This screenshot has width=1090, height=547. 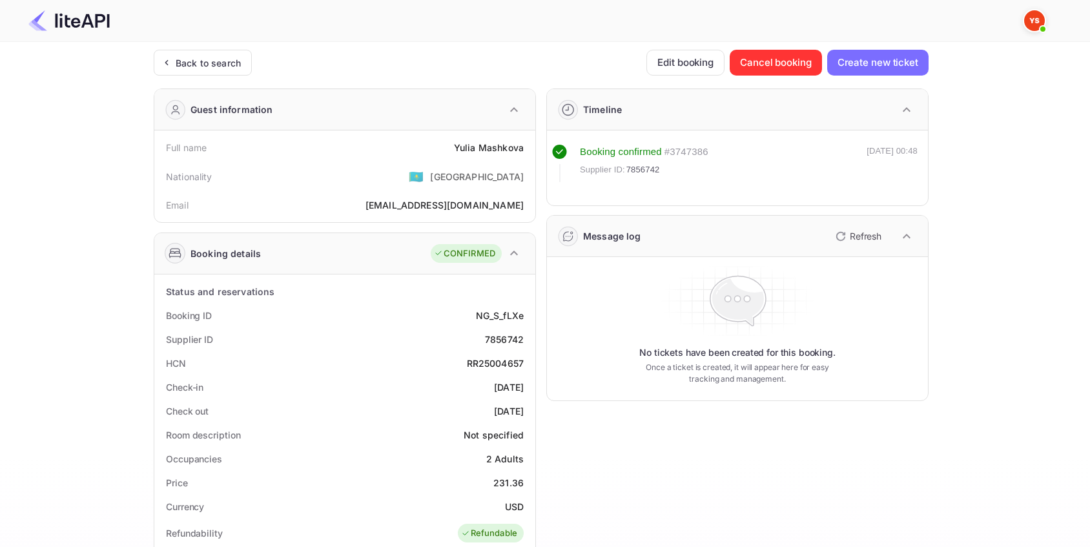 I want to click on p: Refresh, so click(x=865, y=236).